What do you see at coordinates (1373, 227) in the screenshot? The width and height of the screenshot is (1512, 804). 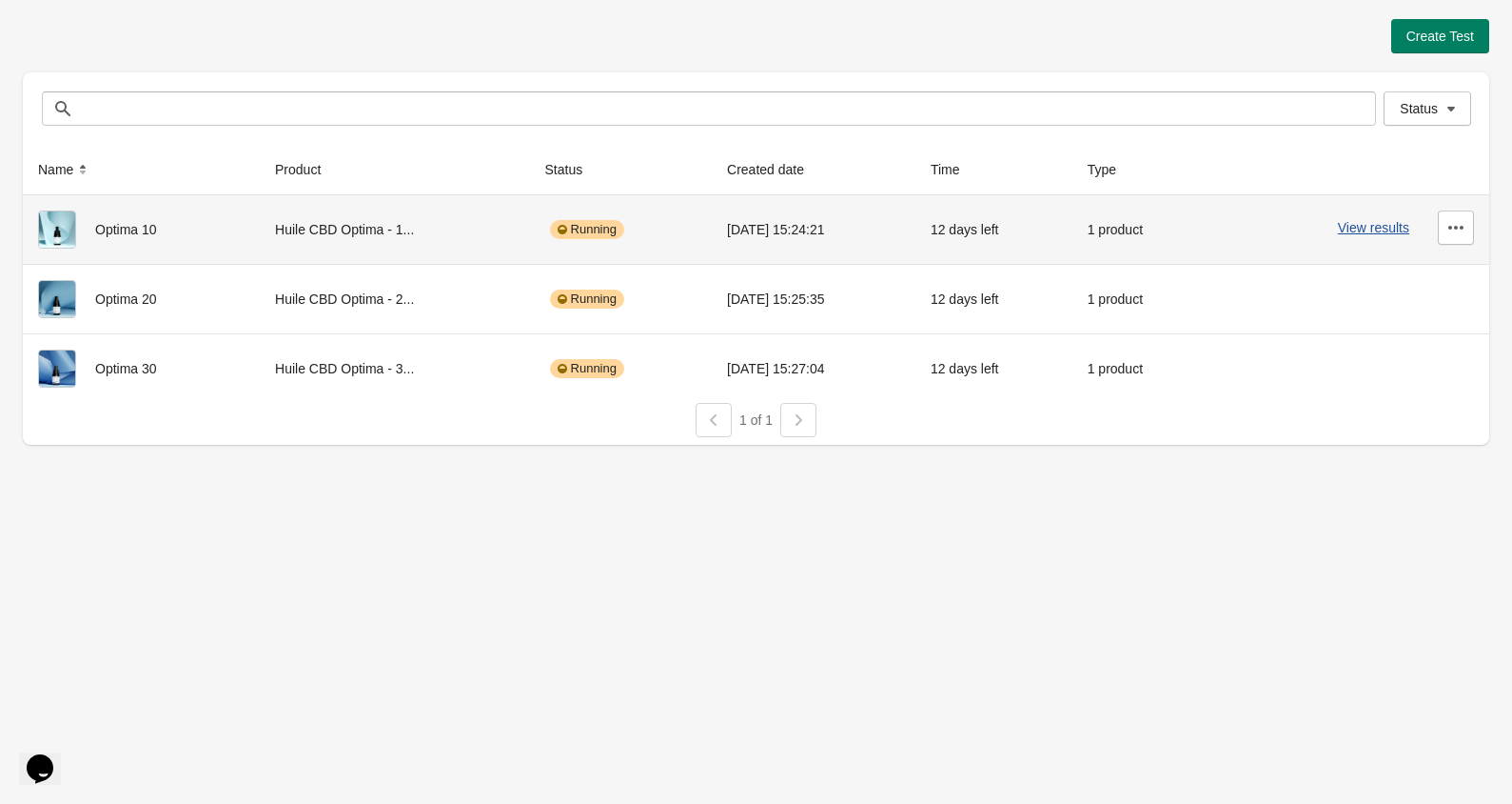 I see `button: View results` at bounding box center [1373, 227].